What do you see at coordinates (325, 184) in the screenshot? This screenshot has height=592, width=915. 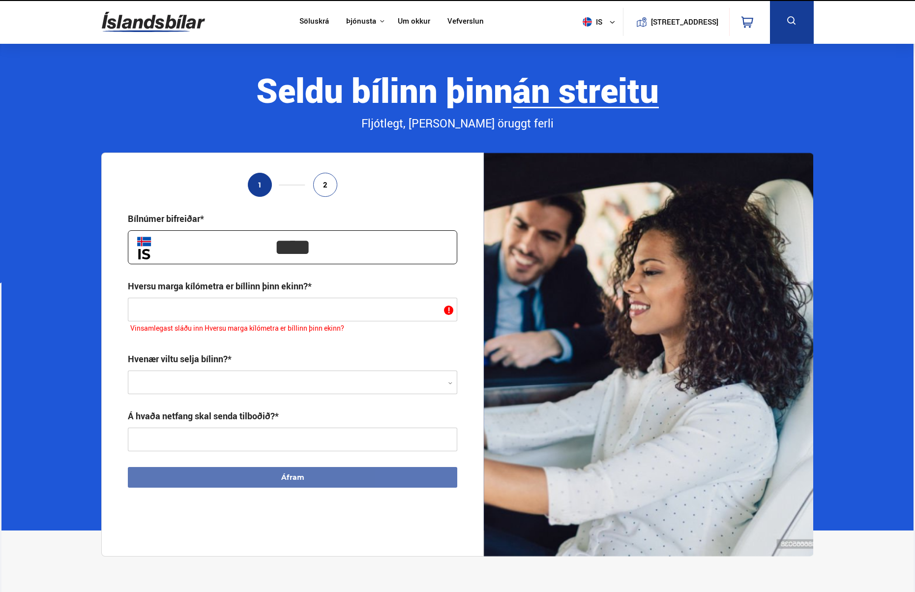 I see `span: 2` at bounding box center [325, 184].